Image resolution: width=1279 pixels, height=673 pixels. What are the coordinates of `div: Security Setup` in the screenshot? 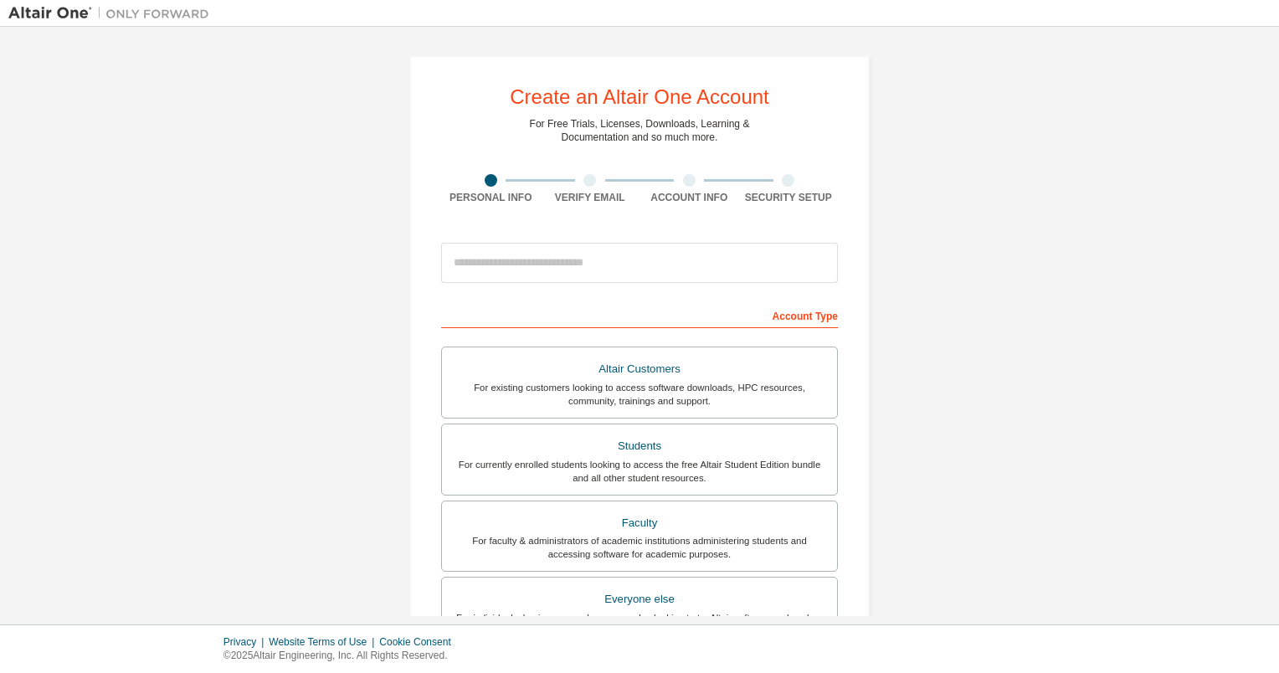 It's located at (789, 198).